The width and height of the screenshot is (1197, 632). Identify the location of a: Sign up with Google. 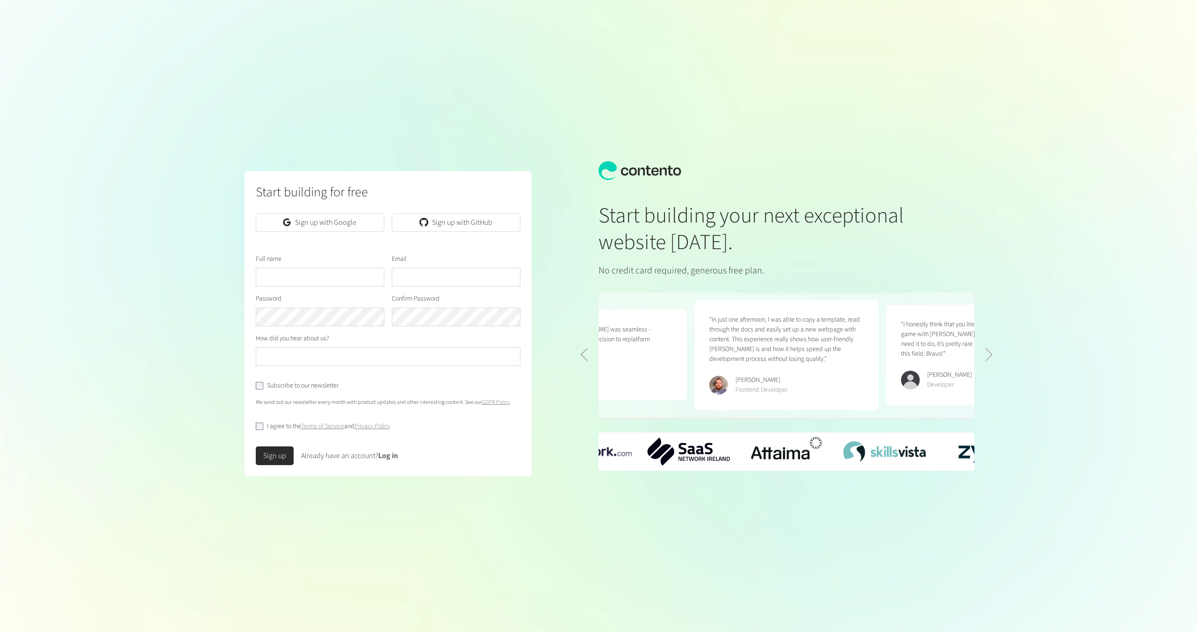
(320, 223).